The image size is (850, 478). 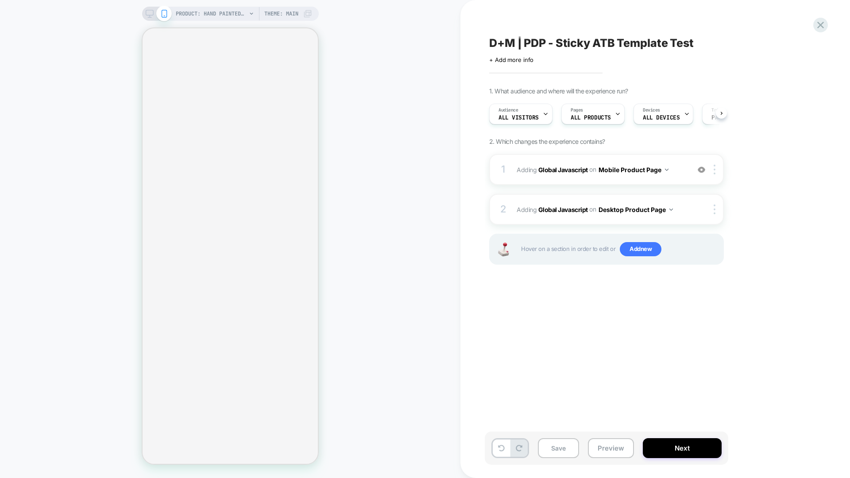 What do you see at coordinates (577, 110) in the screenshot?
I see `span: Pages` at bounding box center [577, 110].